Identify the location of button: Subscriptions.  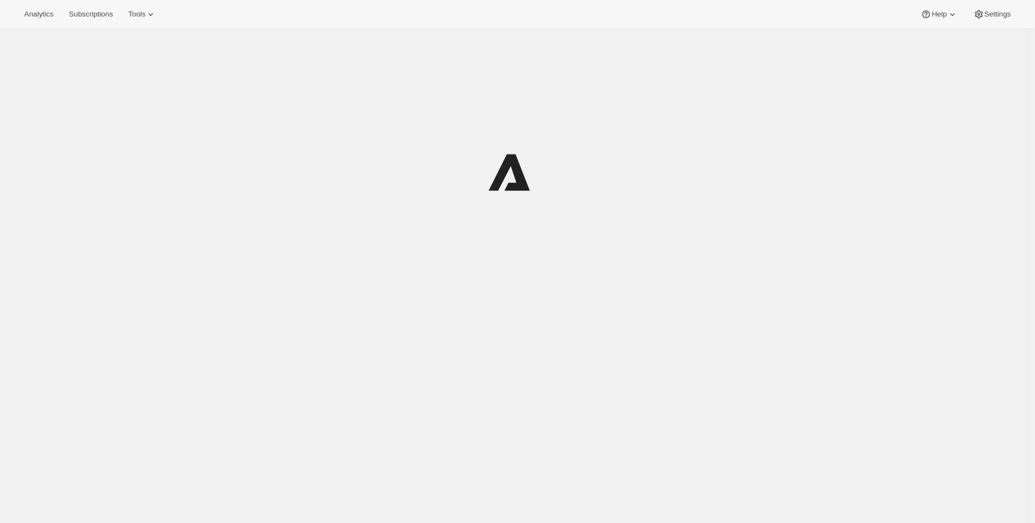
(91, 14).